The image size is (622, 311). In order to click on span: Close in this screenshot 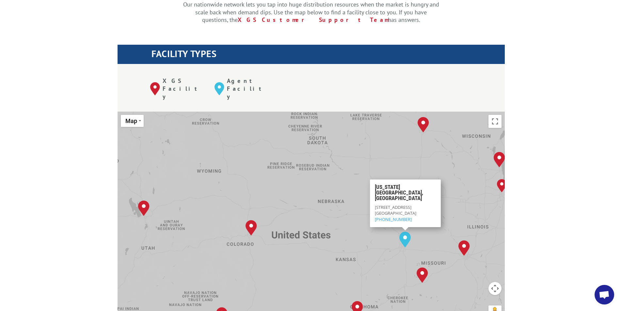, I will do `click(435, 184)`.